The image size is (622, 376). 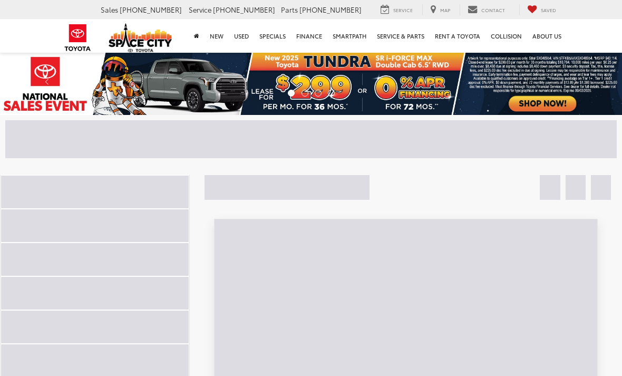 What do you see at coordinates (445, 9) in the screenshot?
I see `span: Map` at bounding box center [445, 9].